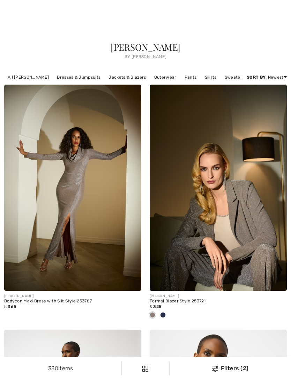 The width and height of the screenshot is (291, 380). Describe the element at coordinates (218, 301) in the screenshot. I see `div: Formal Blazer Style 253721` at that location.